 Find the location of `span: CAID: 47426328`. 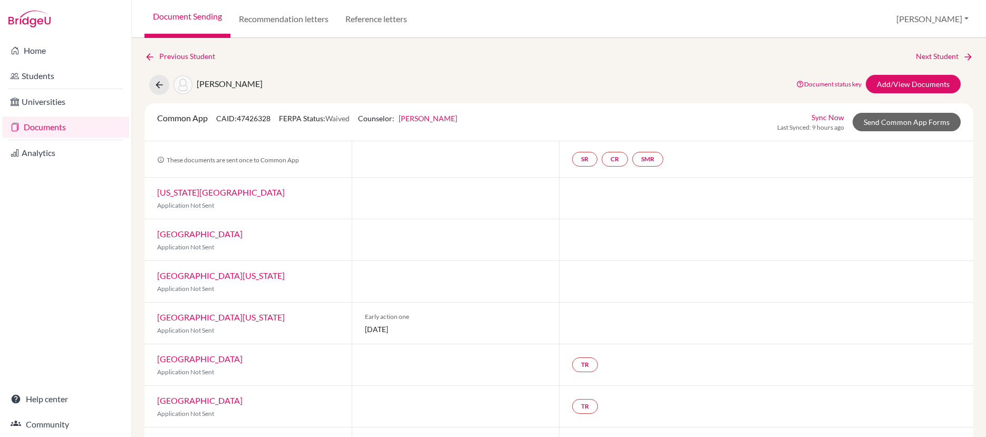

span: CAID: 47426328 is located at coordinates (243, 118).